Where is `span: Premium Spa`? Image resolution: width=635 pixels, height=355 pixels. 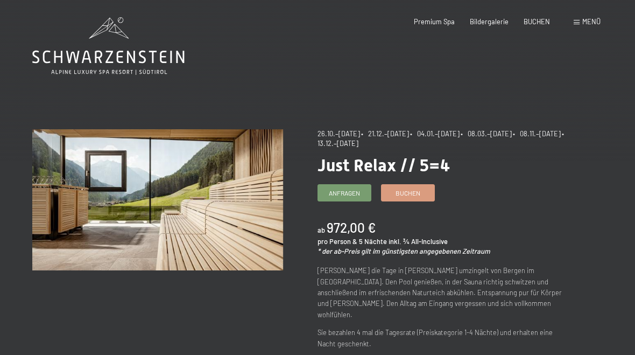 span: Premium Spa is located at coordinates (434, 22).